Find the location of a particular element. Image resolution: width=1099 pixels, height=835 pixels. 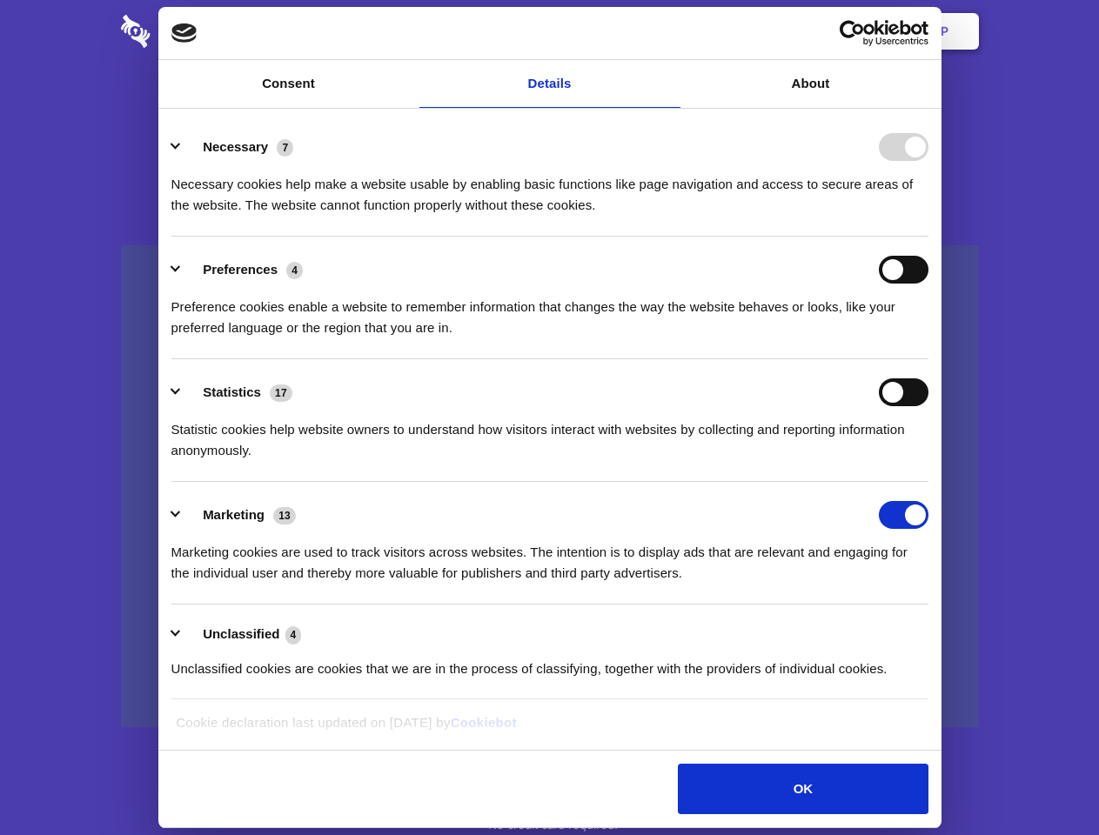

a: Usercentrics Cookiebot - opens in a new window is located at coordinates (852, 33).